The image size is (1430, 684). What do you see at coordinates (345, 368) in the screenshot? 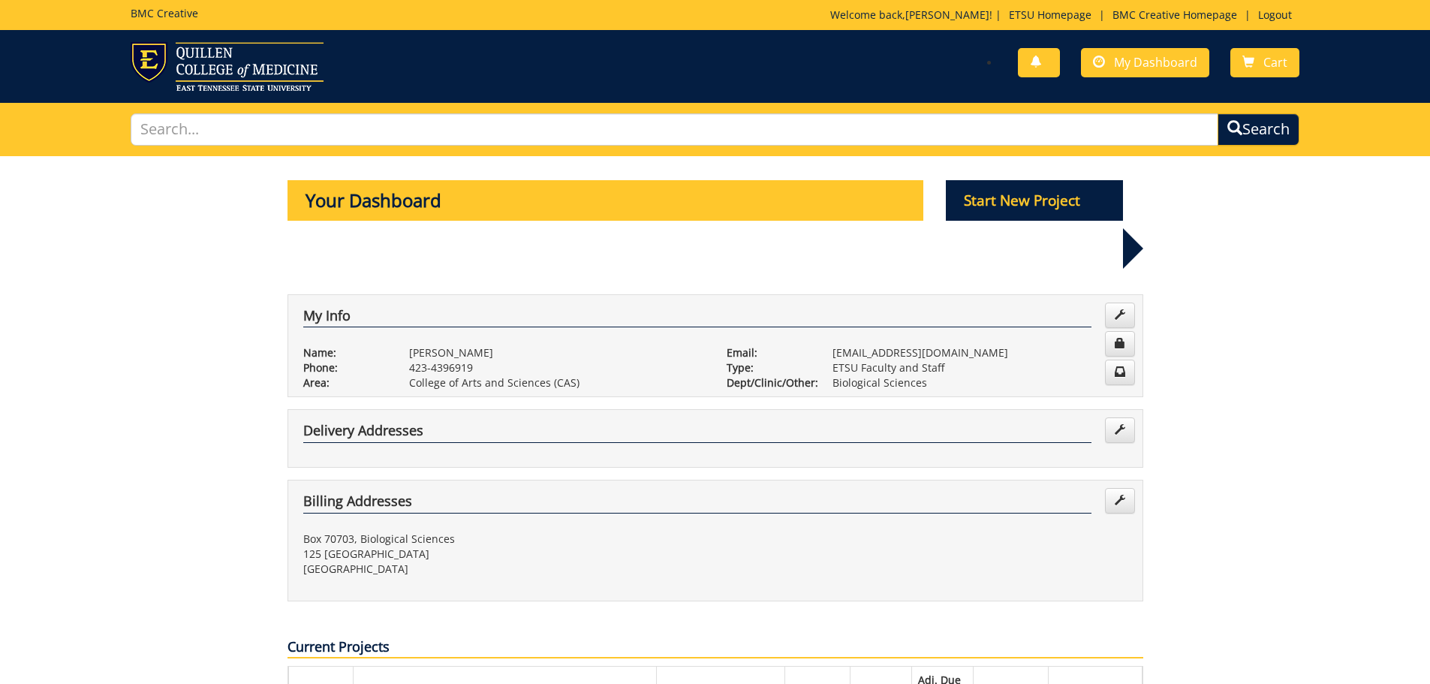
I see `p: Phone:` at bounding box center [345, 368].